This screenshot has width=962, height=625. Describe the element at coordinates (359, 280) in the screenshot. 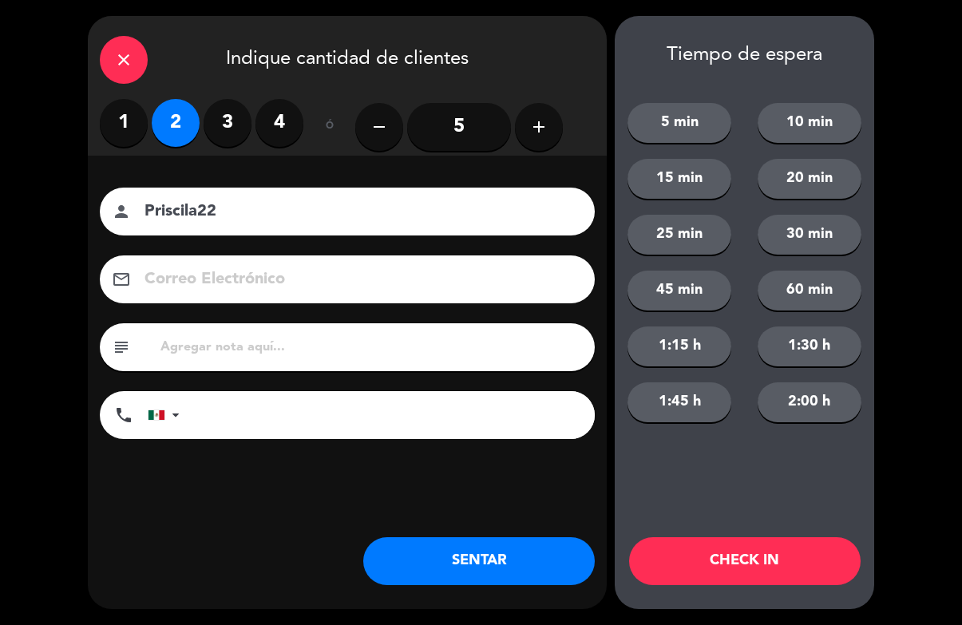

I see `input: Correo Electrónico` at that location.